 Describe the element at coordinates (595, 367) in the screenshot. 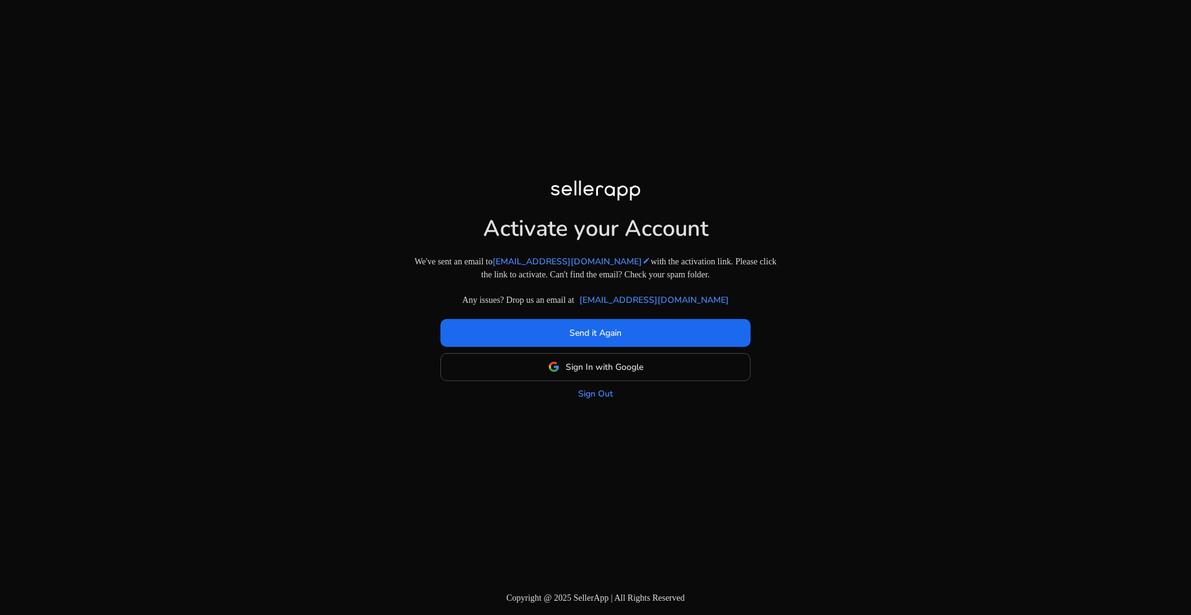

I see `button: Sign In with Google` at that location.